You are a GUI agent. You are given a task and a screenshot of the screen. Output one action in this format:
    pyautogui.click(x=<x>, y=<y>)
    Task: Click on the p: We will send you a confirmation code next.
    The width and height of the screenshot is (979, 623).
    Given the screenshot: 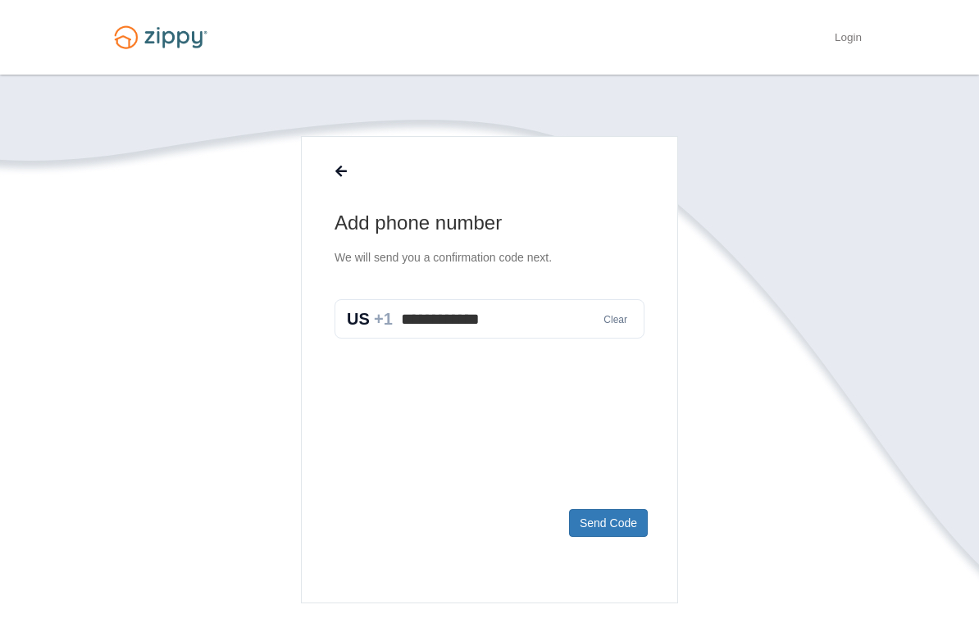 What is the action you would take?
    pyautogui.click(x=490, y=257)
    